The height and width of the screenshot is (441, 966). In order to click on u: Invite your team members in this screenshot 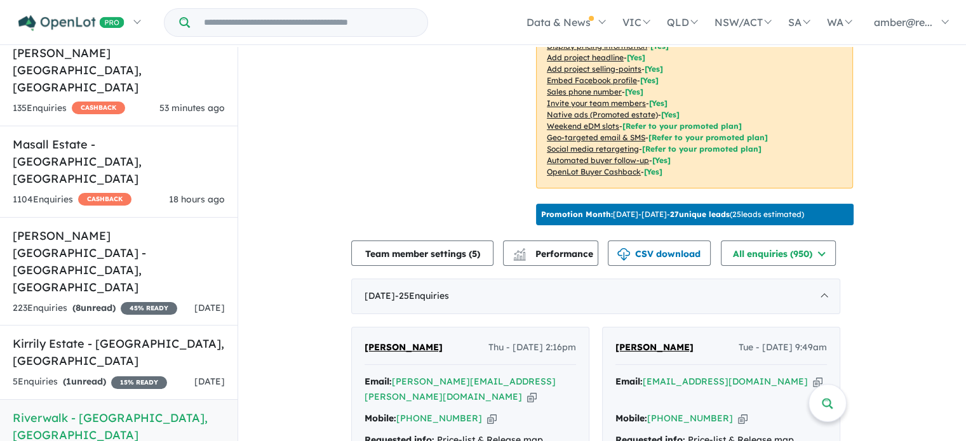, I will do `click(596, 103)`.